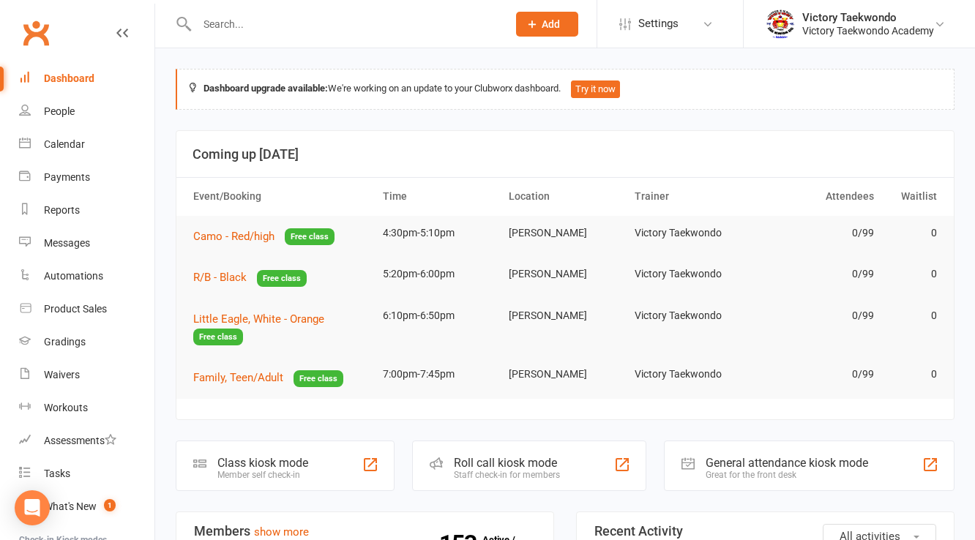 This screenshot has height=540, width=975. Describe the element at coordinates (86, 177) in the screenshot. I see `a: Payments` at that location.